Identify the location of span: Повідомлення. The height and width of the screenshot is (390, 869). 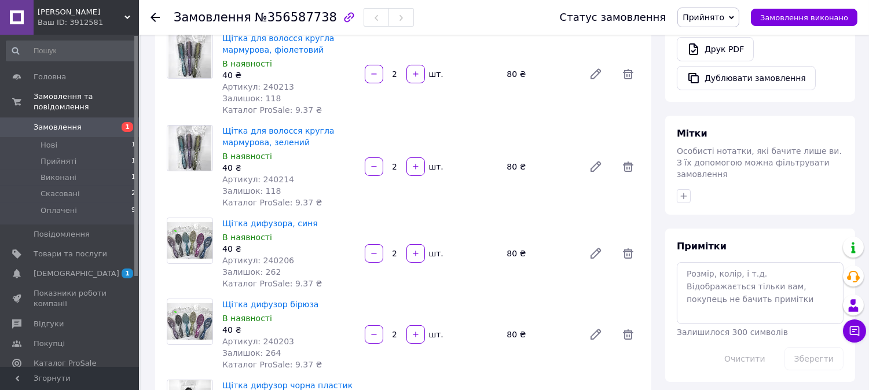
(61, 234).